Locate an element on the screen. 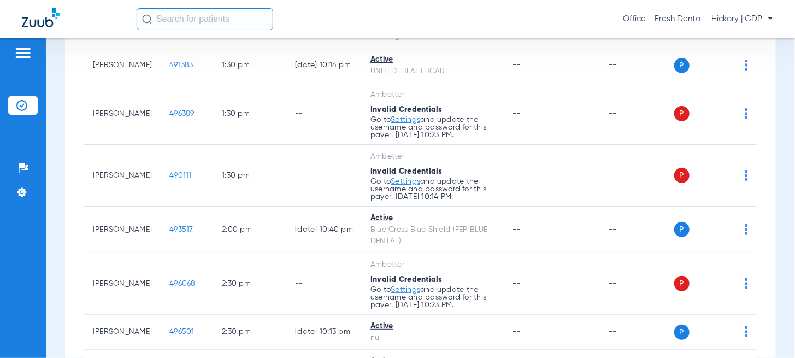 This screenshot has height=358, width=795. span: 491383 is located at coordinates (182, 65).